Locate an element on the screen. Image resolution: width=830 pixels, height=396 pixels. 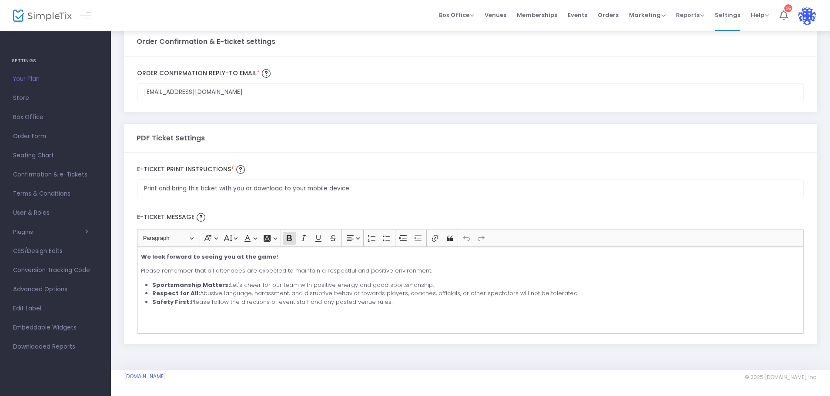
strong: Respect for All: is located at coordinates (176, 293).